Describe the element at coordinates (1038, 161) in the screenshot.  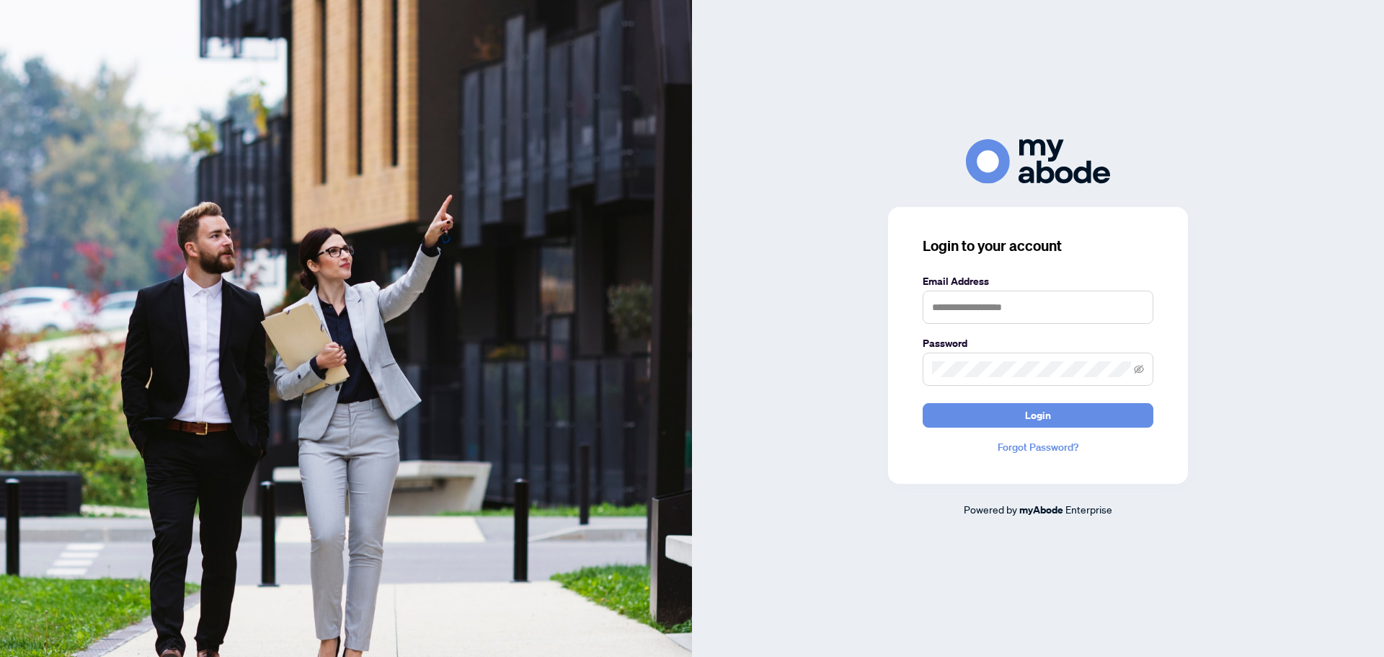
I see `img: ma-logo` at that location.